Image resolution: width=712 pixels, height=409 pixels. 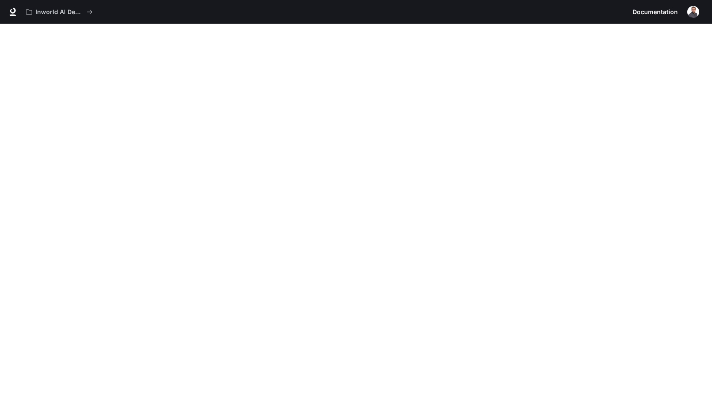 What do you see at coordinates (693, 12) in the screenshot?
I see `button: User avatar` at bounding box center [693, 12].